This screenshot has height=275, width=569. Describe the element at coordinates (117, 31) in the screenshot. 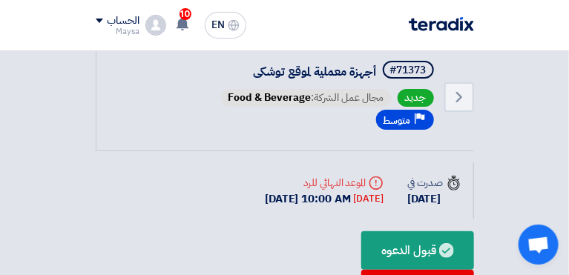

I see `div: Maysa` at that location.